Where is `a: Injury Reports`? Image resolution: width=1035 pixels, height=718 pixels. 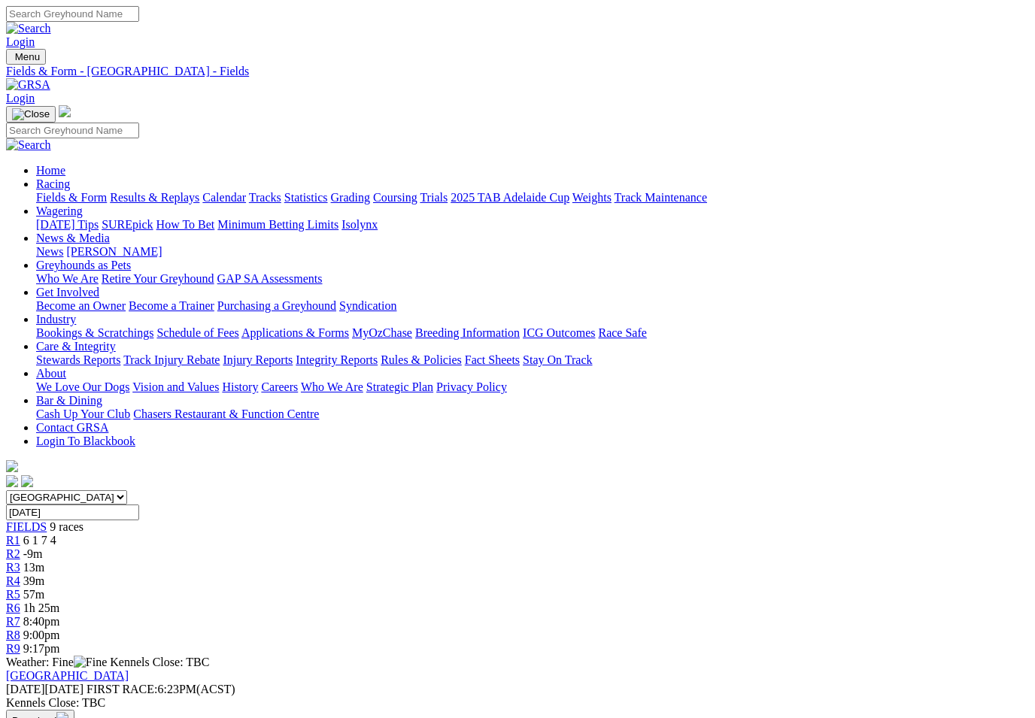
a: Injury Reports is located at coordinates (257, 360).